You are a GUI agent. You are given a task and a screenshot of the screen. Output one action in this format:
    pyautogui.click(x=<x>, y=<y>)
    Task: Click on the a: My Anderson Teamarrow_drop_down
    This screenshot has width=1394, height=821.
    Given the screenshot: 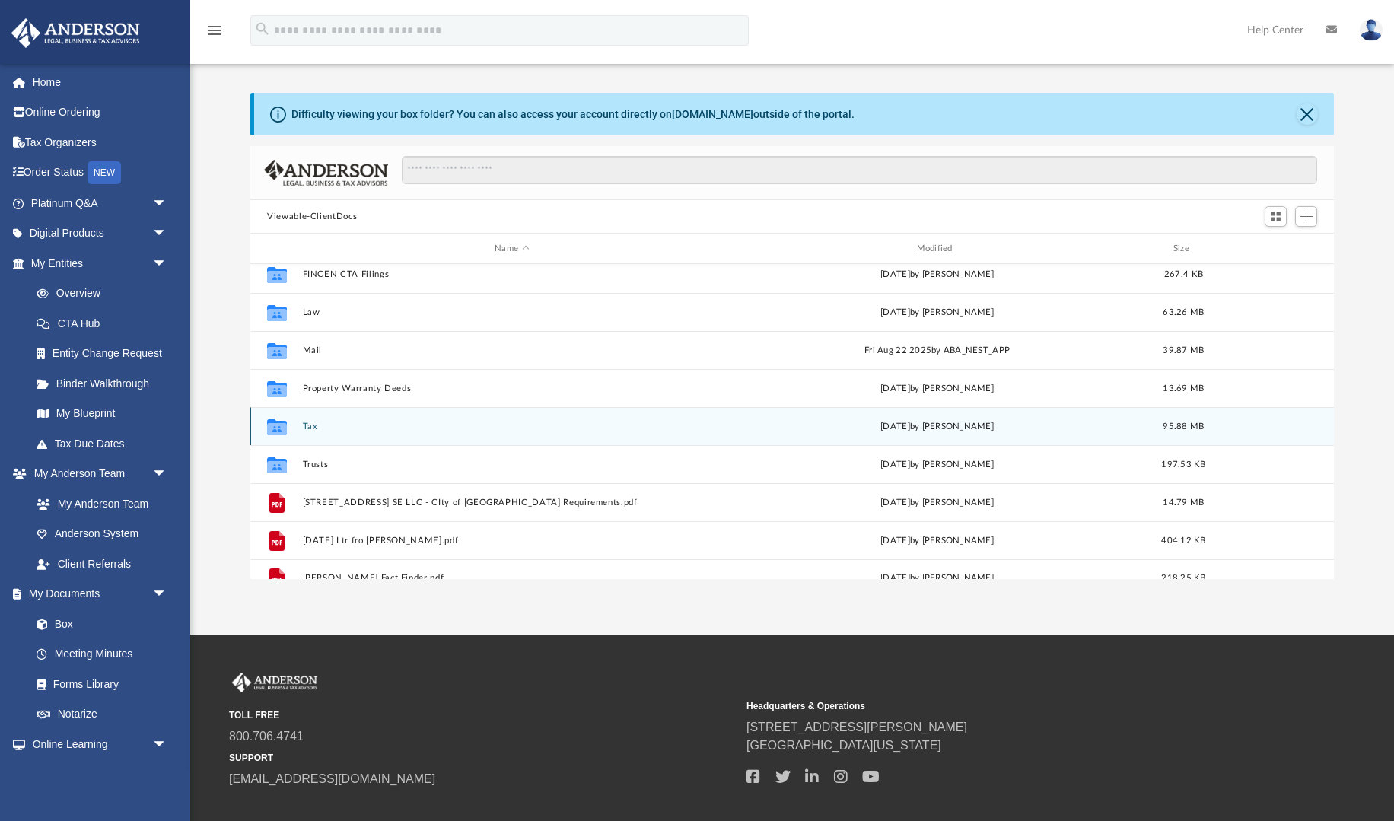 What is the action you would take?
    pyautogui.click(x=97, y=474)
    